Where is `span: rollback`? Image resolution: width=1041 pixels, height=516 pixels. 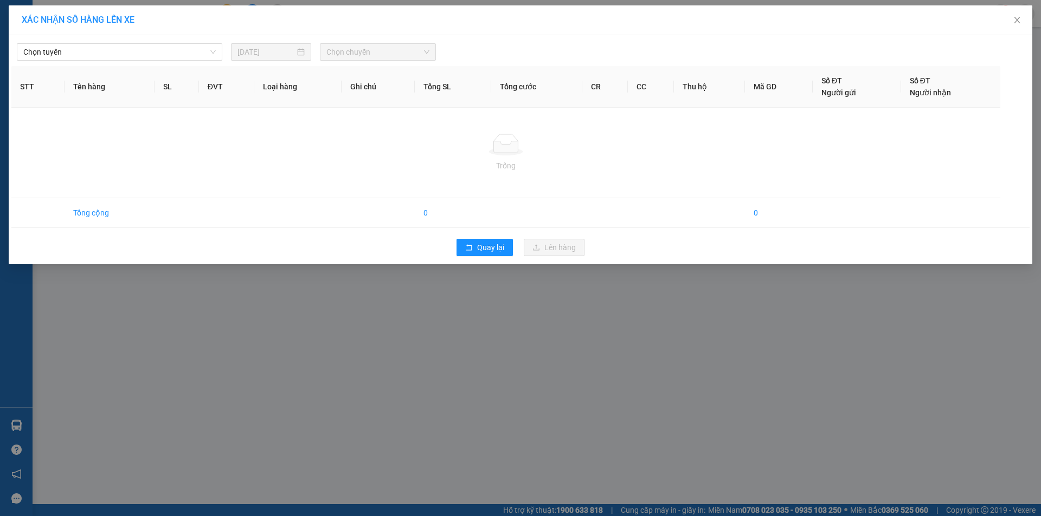 span: rollback is located at coordinates (469, 248).